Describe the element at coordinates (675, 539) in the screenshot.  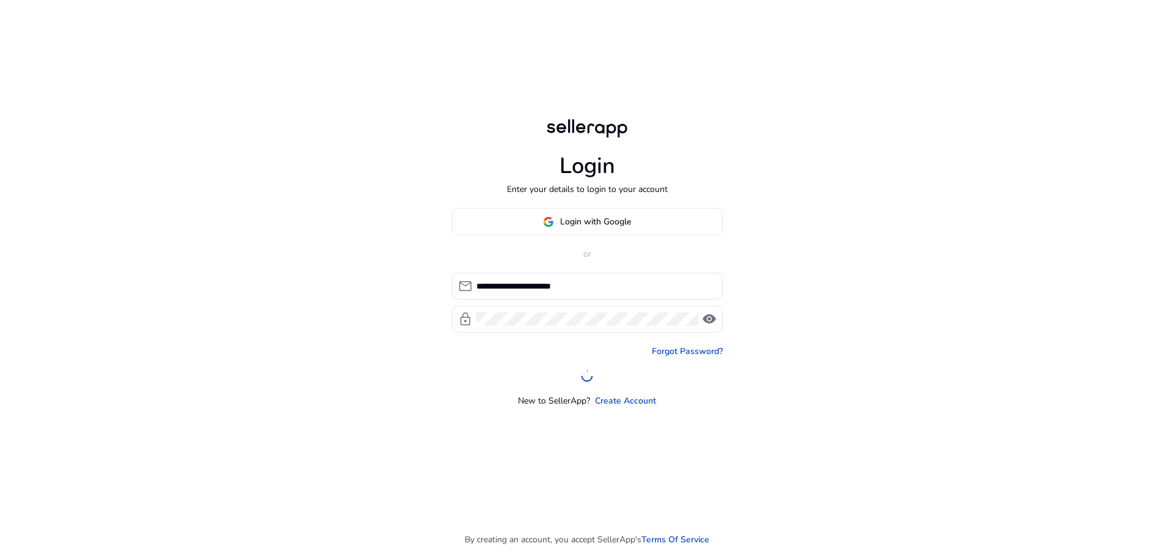
I see `a: Terms Of Service` at that location.